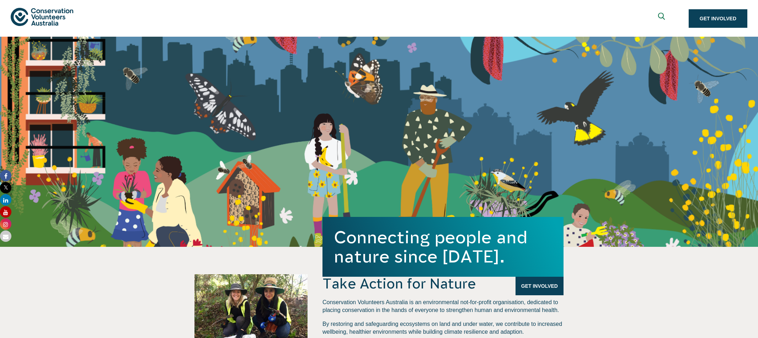  Describe the element at coordinates (739, 15) in the screenshot. I see `button: Show mobile navigation menu` at that location.